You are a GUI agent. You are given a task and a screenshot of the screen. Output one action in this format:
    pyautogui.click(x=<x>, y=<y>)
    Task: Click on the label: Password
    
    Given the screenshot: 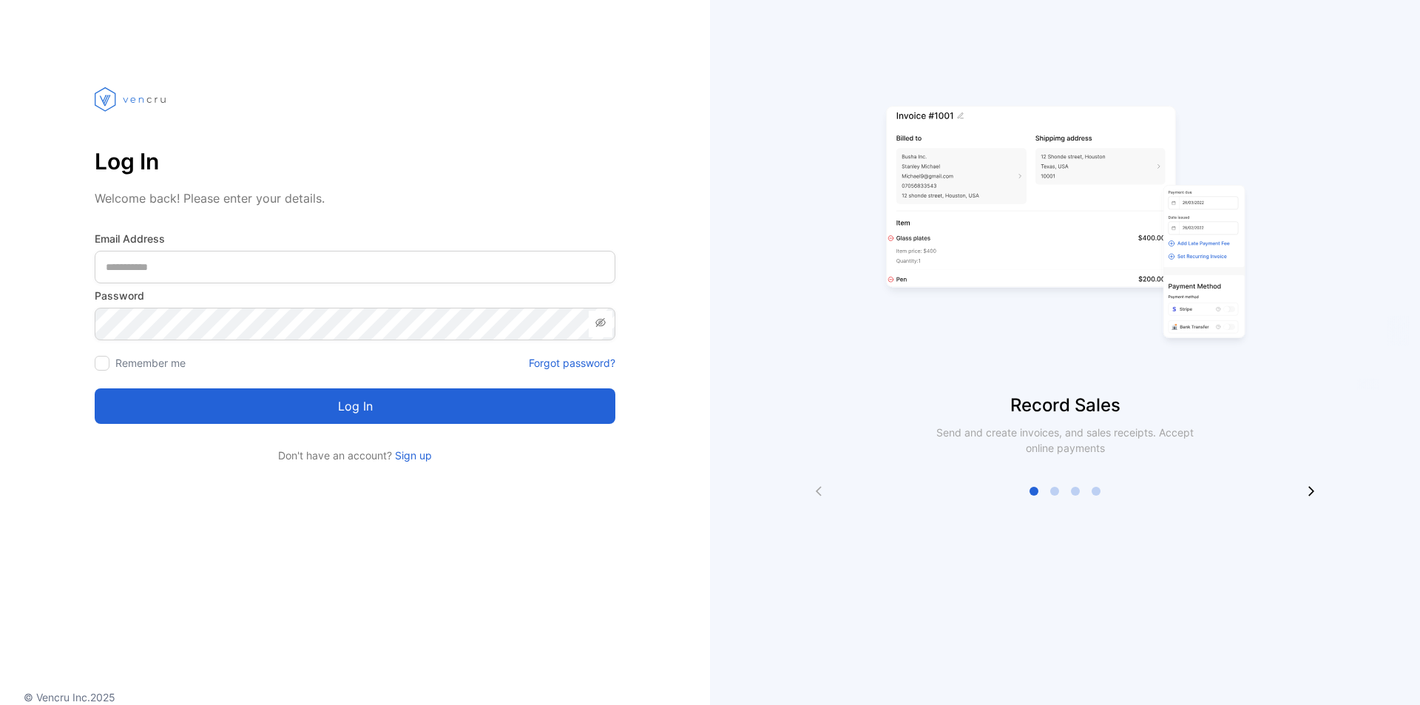 What is the action you would take?
    pyautogui.click(x=355, y=295)
    